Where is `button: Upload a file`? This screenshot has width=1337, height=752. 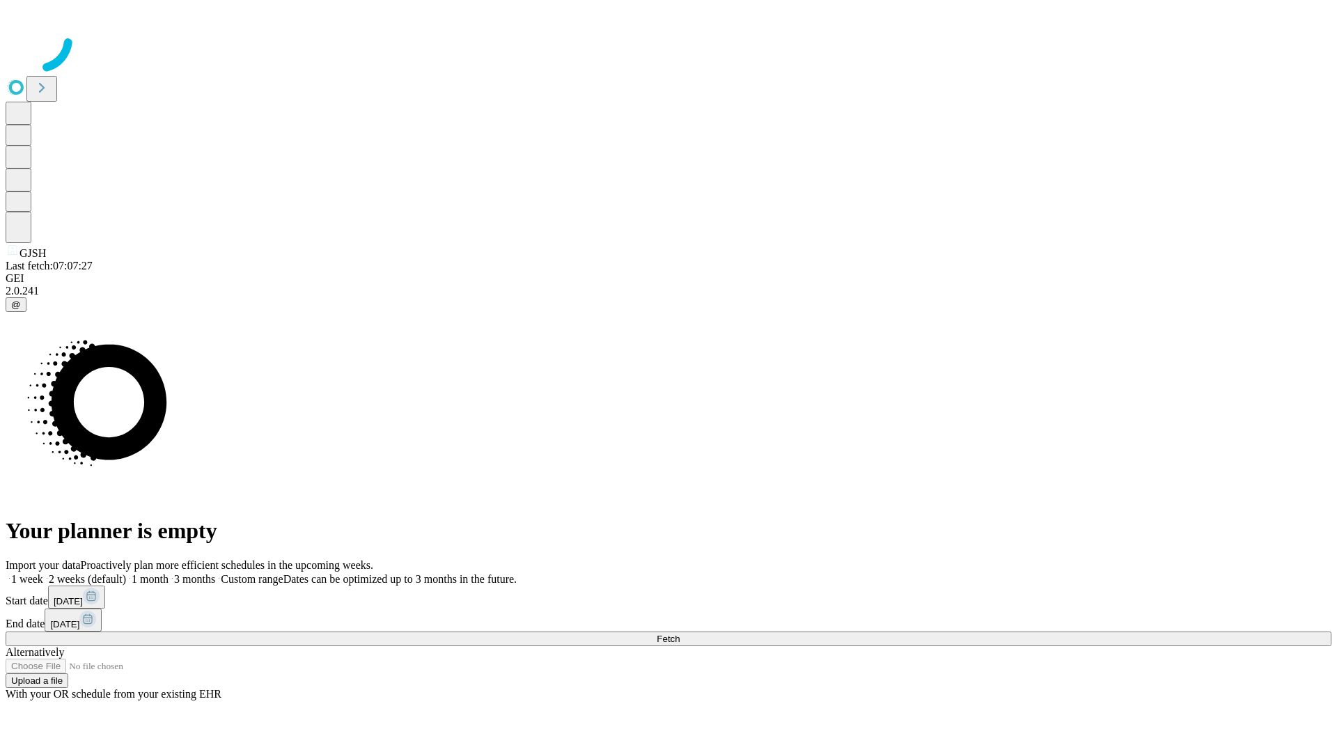
button: Upload a file is located at coordinates (37, 680).